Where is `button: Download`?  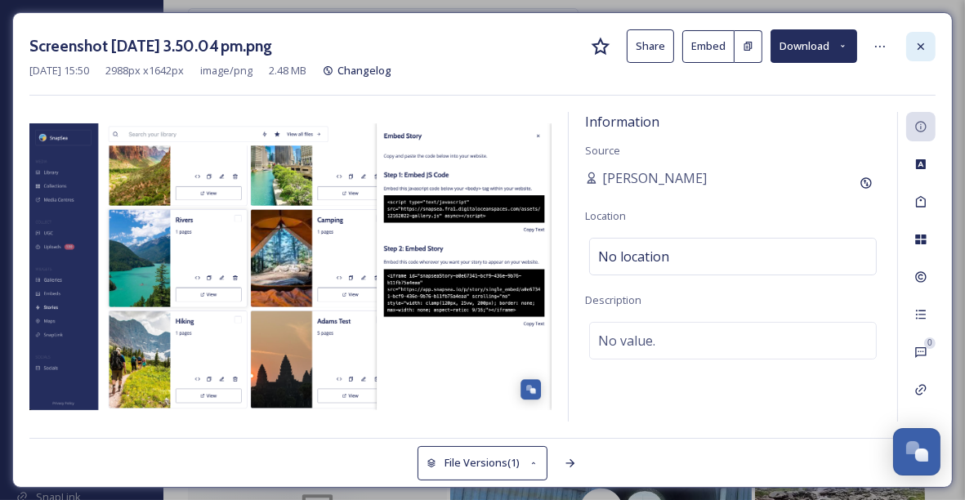
button: Download is located at coordinates (814, 46).